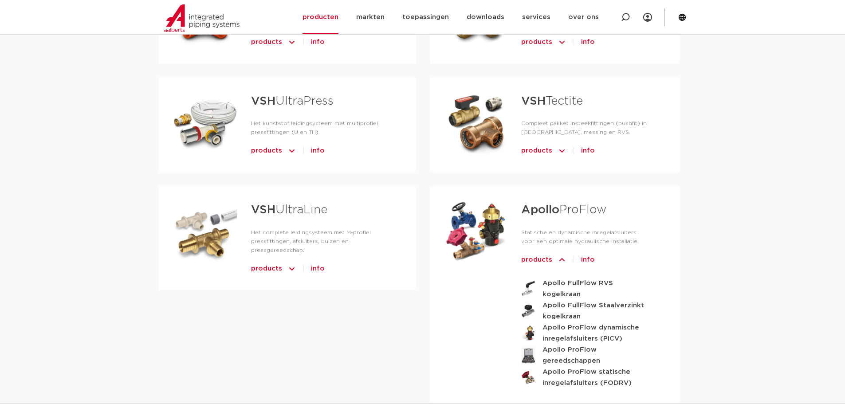 The width and height of the screenshot is (845, 404). Describe the element at coordinates (319, 241) in the screenshot. I see `p: Het complete leidingsysteem met M-profiel pressfittingen, afsluiters, buizen en pressgereedschap.` at that location.